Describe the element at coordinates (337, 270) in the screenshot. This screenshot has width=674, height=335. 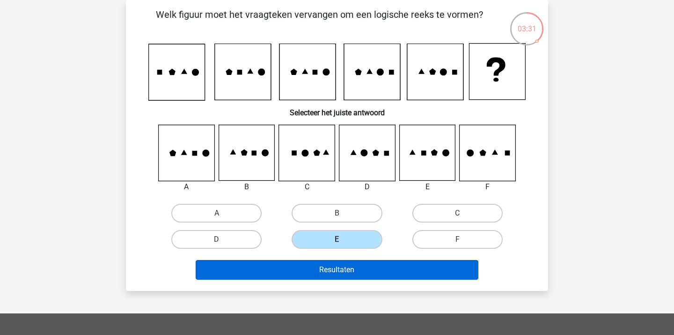
I see `button: Resultaten` at that location.